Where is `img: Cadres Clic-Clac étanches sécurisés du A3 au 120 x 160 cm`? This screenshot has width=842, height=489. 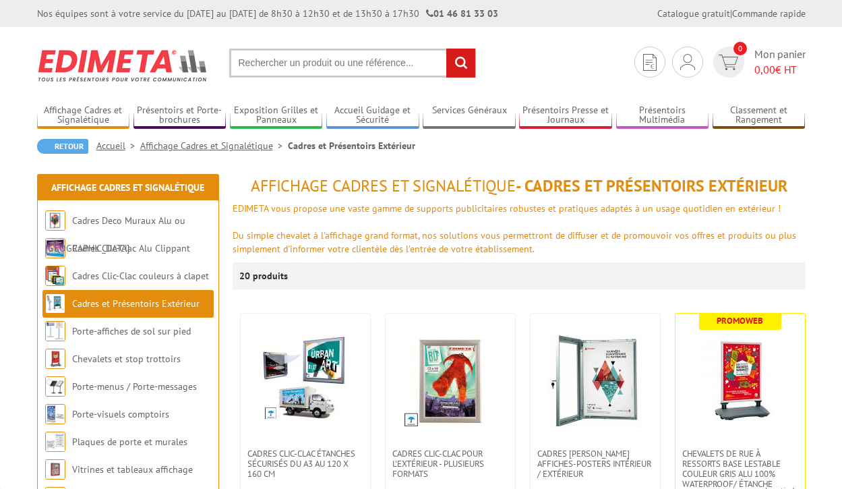
img: Cadres Clic-Clac étanches sécurisés du A3 au 120 x 160 cm is located at coordinates (305, 377).